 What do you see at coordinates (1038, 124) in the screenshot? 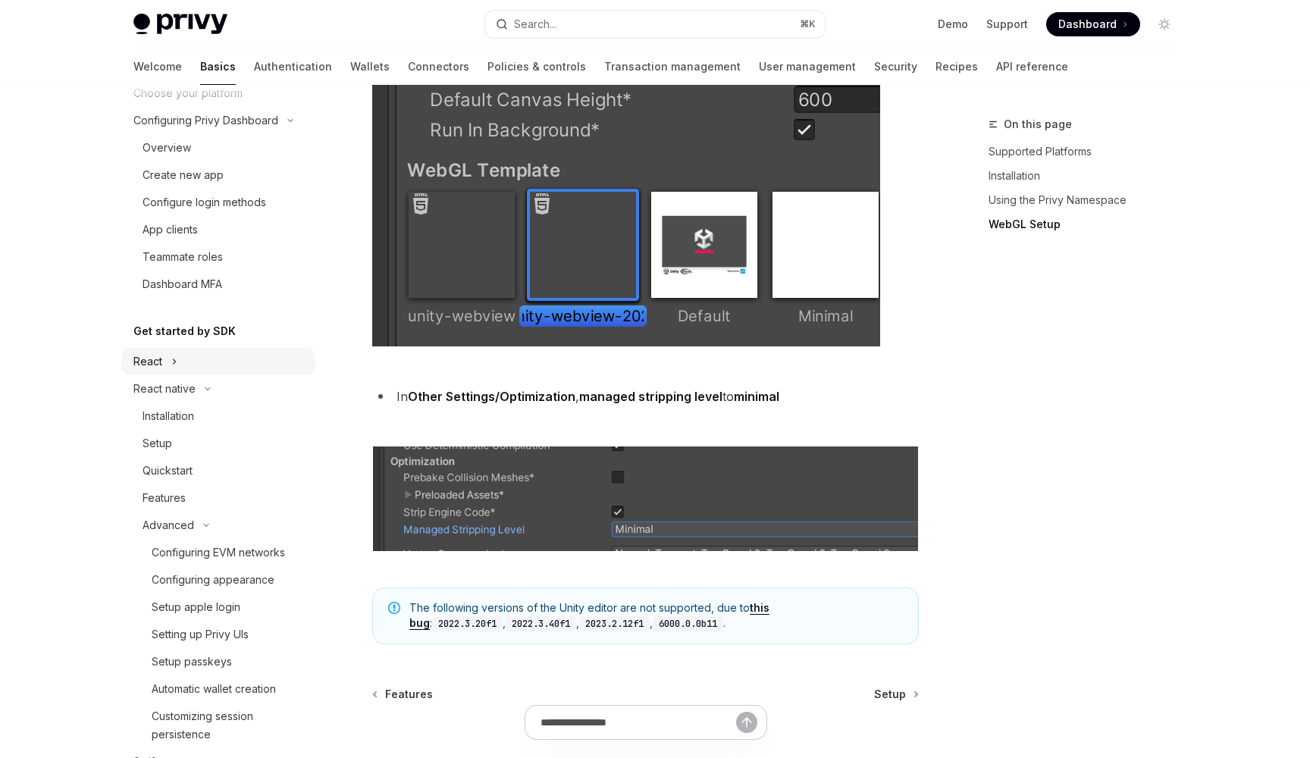
I see `span: On this page` at bounding box center [1038, 124].